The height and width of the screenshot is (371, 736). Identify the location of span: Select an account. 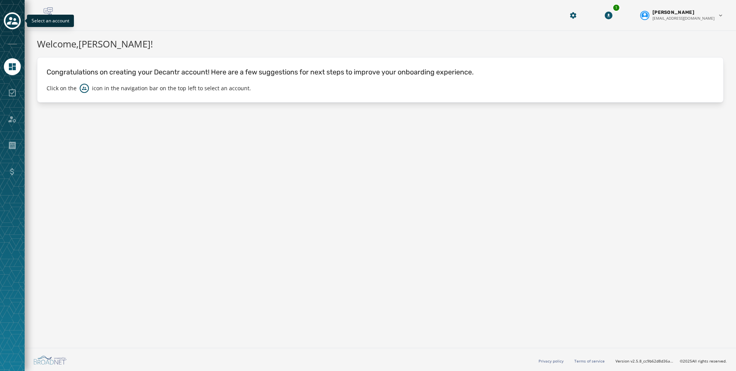
(50, 20).